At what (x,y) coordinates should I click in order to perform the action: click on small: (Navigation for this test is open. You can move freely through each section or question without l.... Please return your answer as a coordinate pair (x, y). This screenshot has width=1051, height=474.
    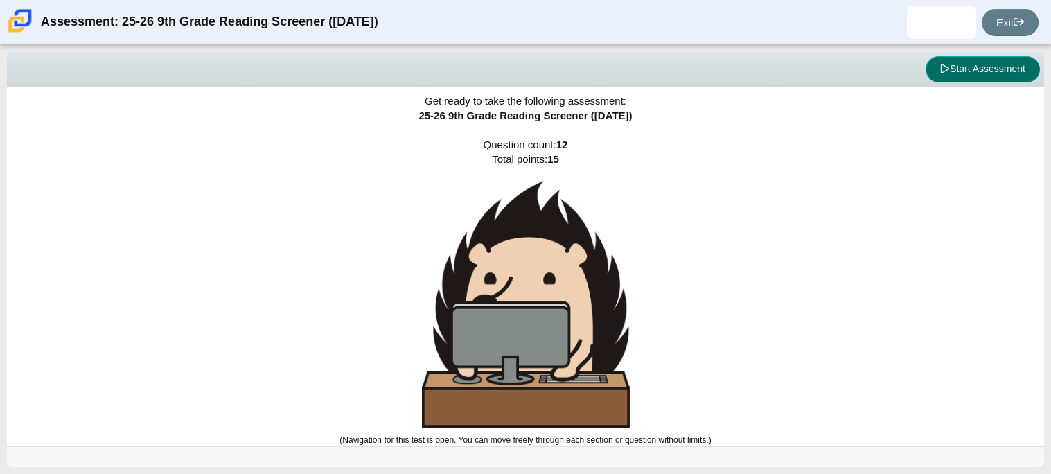
    Looking at the image, I should click on (525, 440).